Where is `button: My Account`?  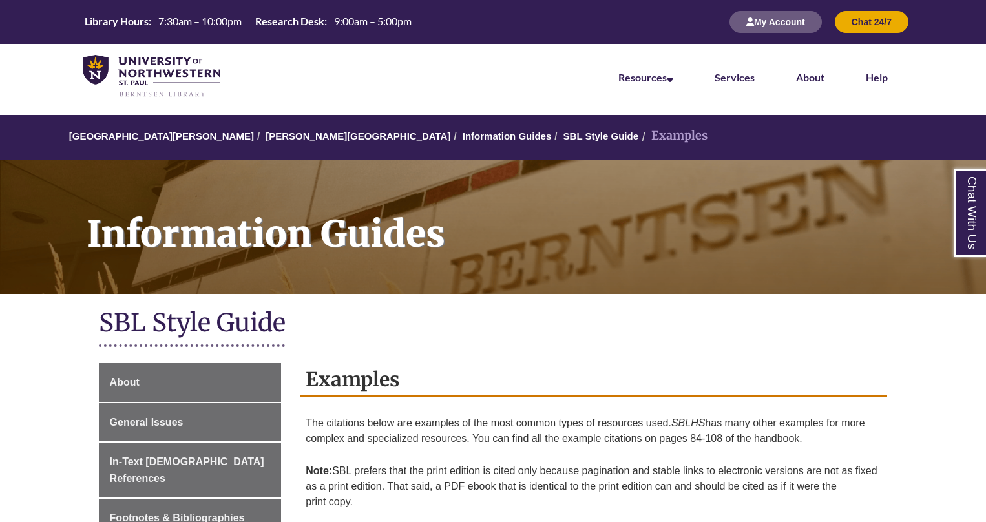
button: My Account is located at coordinates (776, 22).